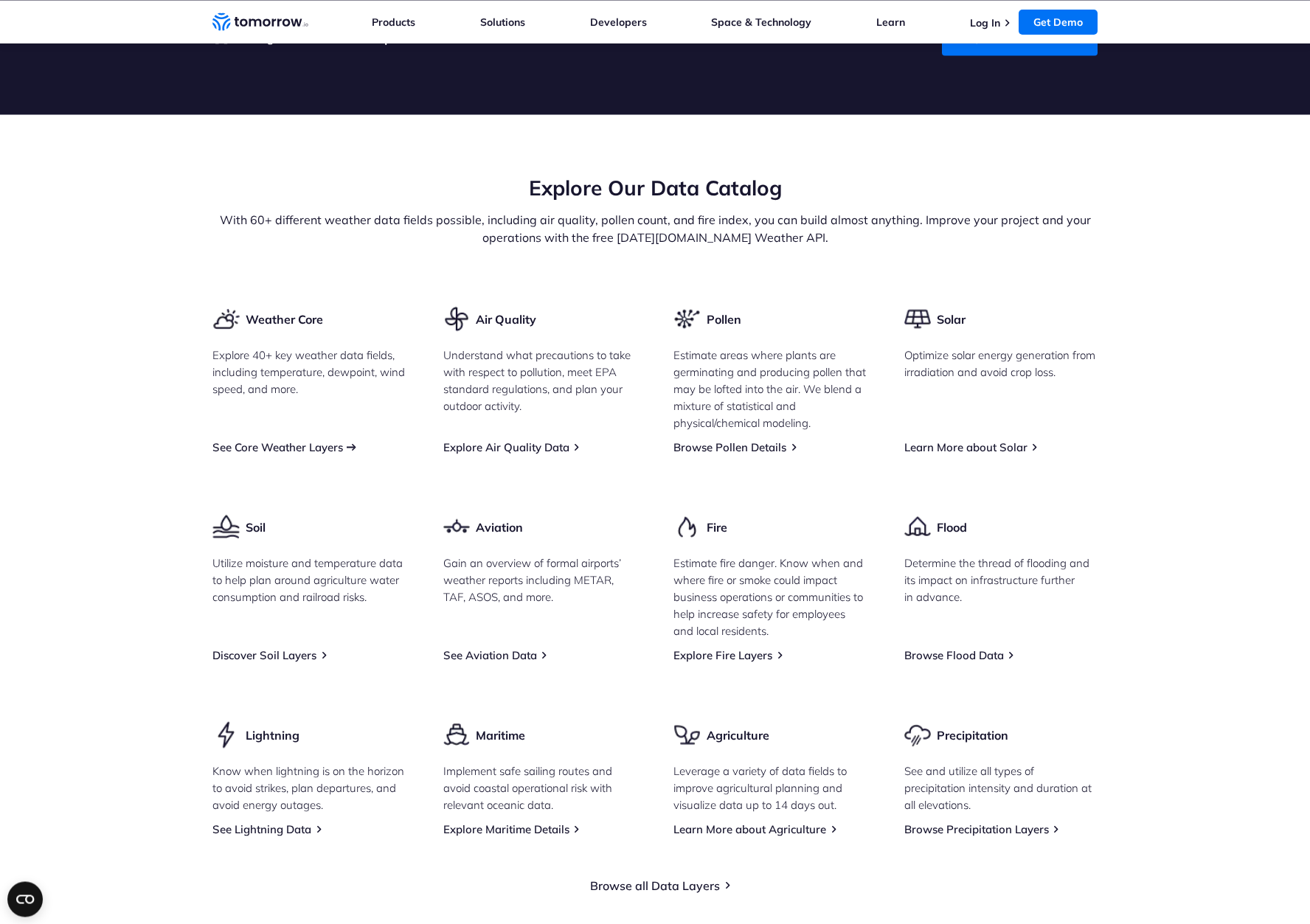 This screenshot has width=1310, height=924. I want to click on p: Know when lightning is on the horizon to avoid strikes, plan departures, and avoid energy outages., so click(309, 787).